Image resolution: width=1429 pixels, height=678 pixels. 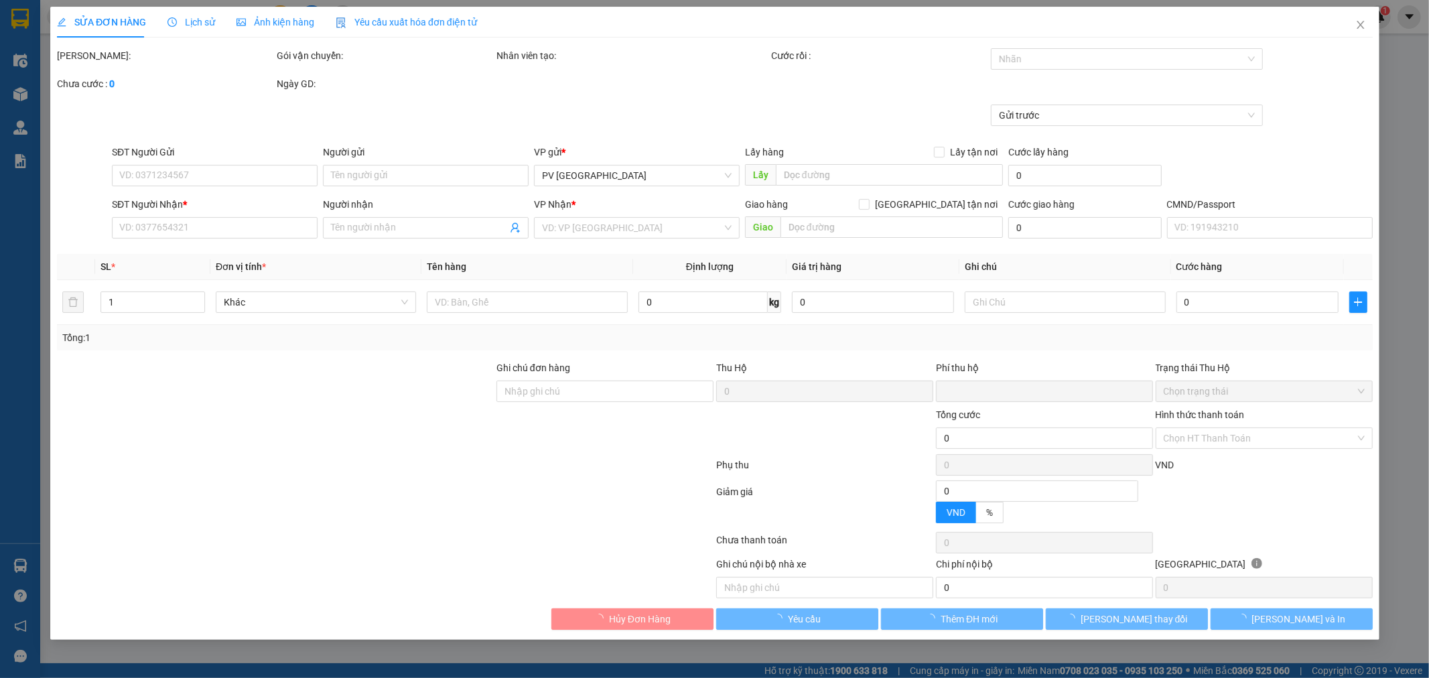 What do you see at coordinates (214, 204) in the screenshot?
I see `div: SĐT Người Nhận` at bounding box center [214, 204].